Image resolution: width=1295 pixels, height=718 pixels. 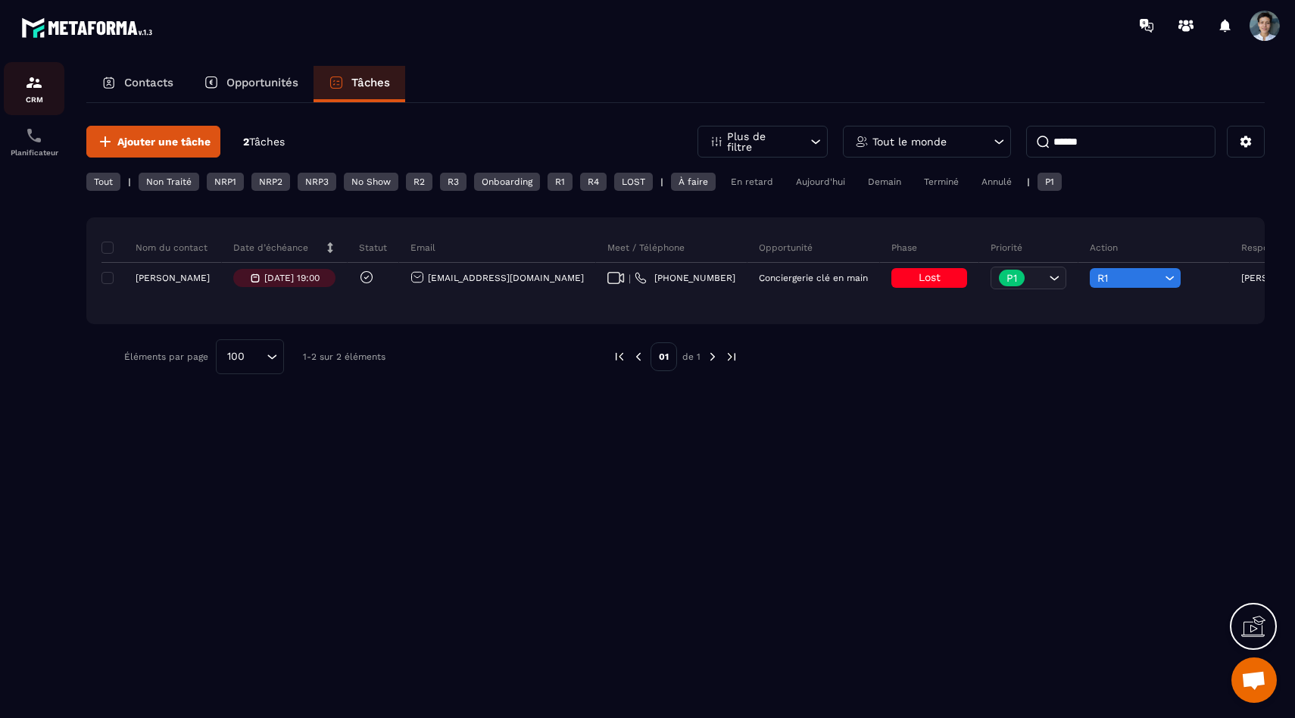 What do you see at coordinates (371, 182) in the screenshot?
I see `div: No Show` at bounding box center [371, 182].